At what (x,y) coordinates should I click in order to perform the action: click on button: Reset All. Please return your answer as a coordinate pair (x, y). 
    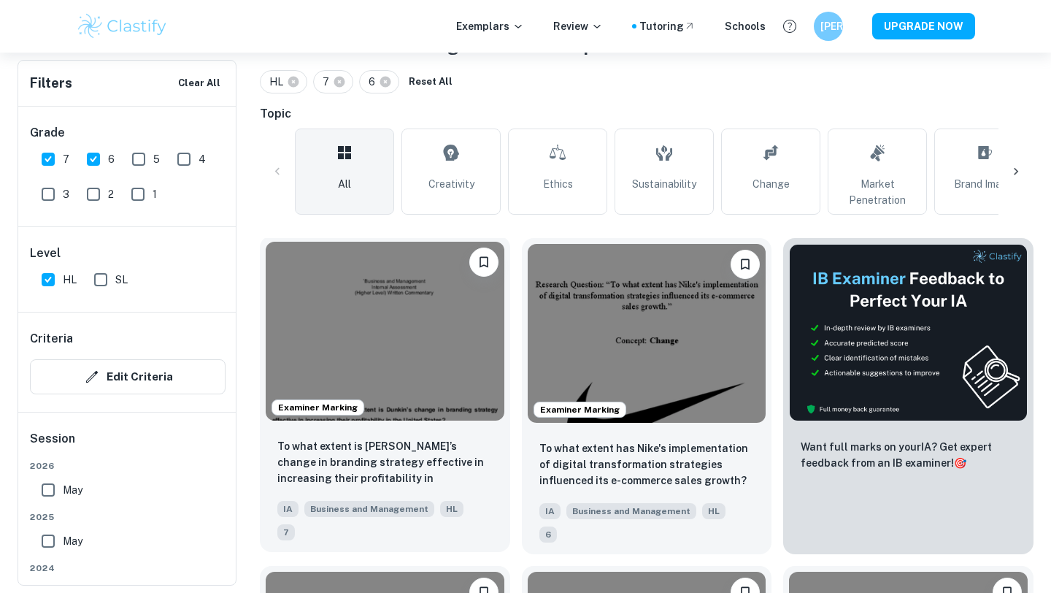
    Looking at the image, I should click on (431, 82).